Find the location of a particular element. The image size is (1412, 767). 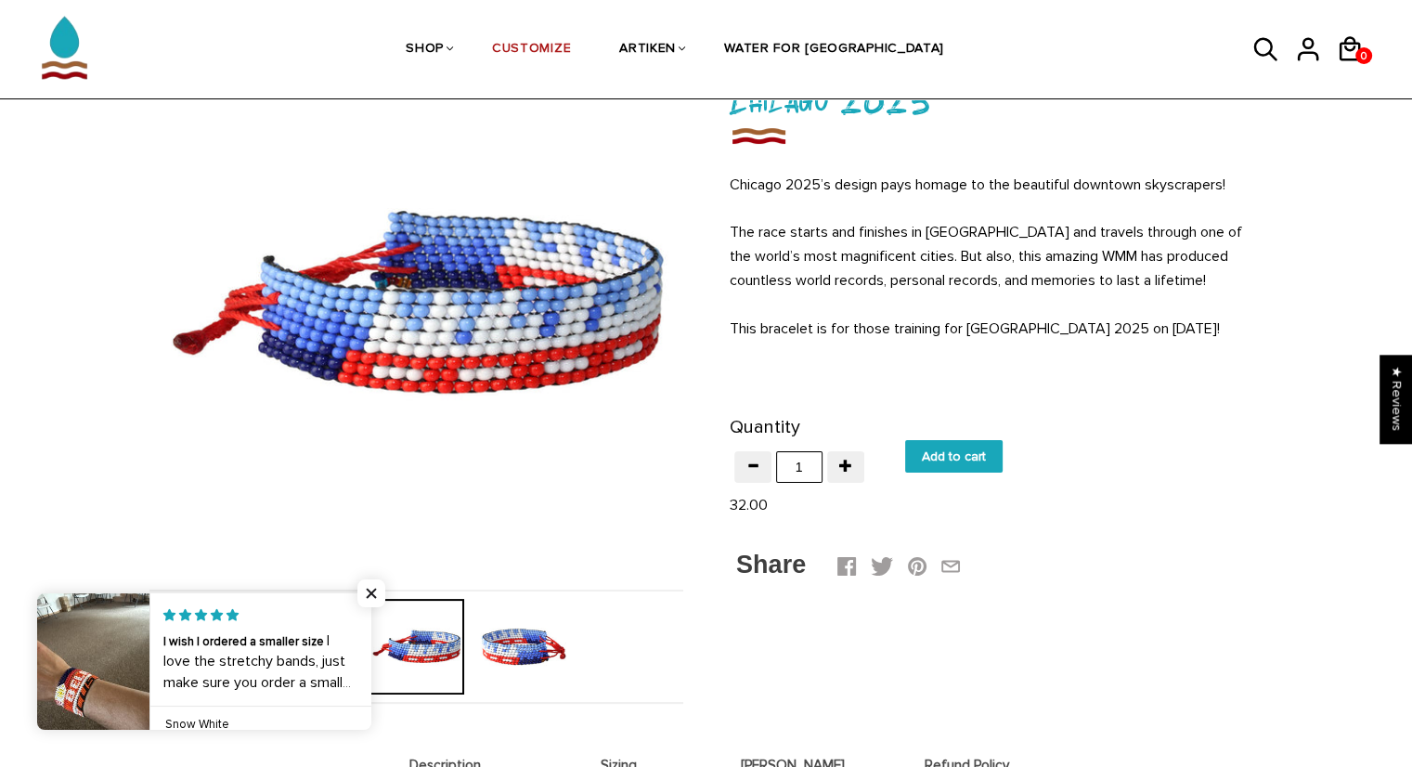

span: 32.00 is located at coordinates (748, 505).